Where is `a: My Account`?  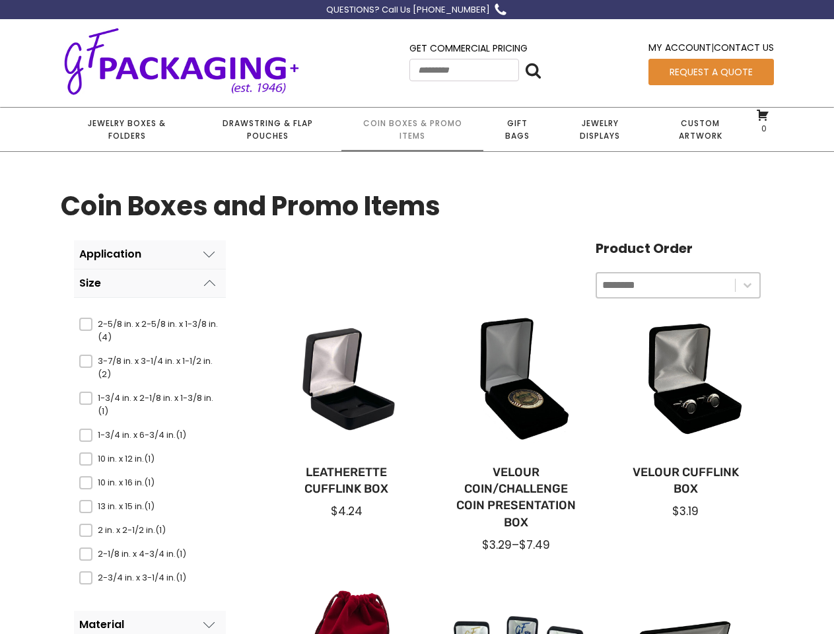
a: My Account is located at coordinates (679, 48).